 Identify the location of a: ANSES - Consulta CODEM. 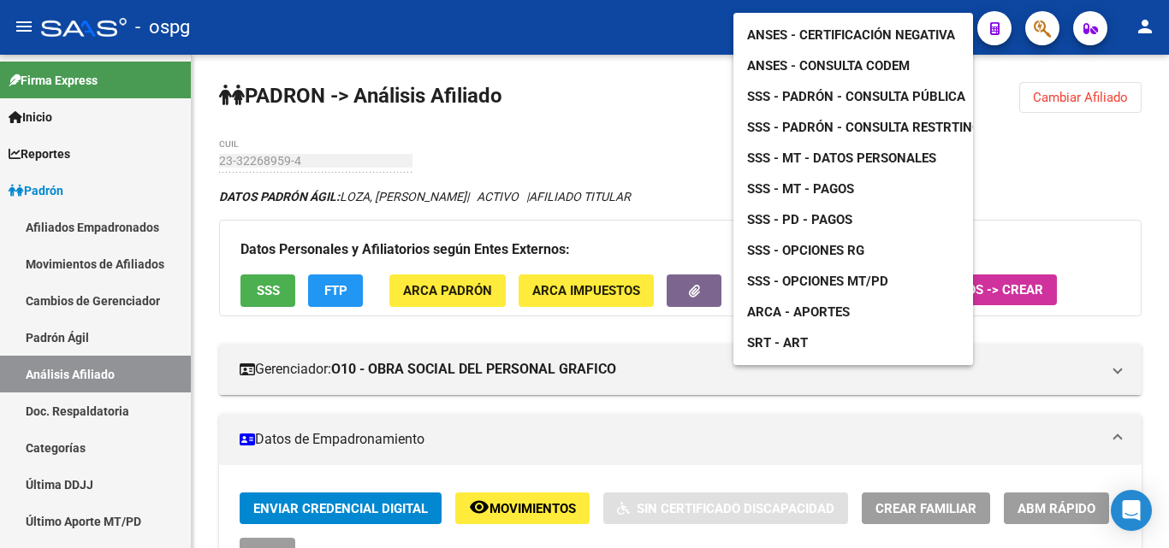
(828, 66).